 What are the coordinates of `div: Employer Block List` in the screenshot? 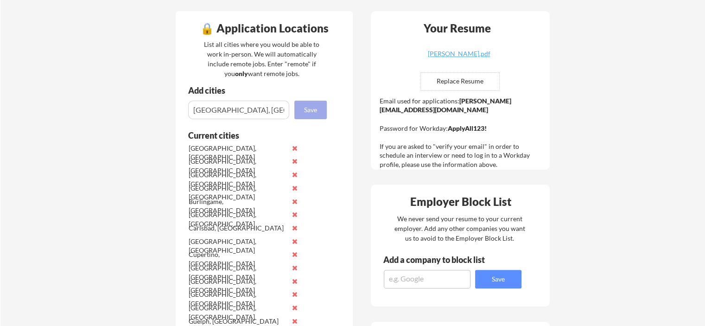 It's located at (461, 202).